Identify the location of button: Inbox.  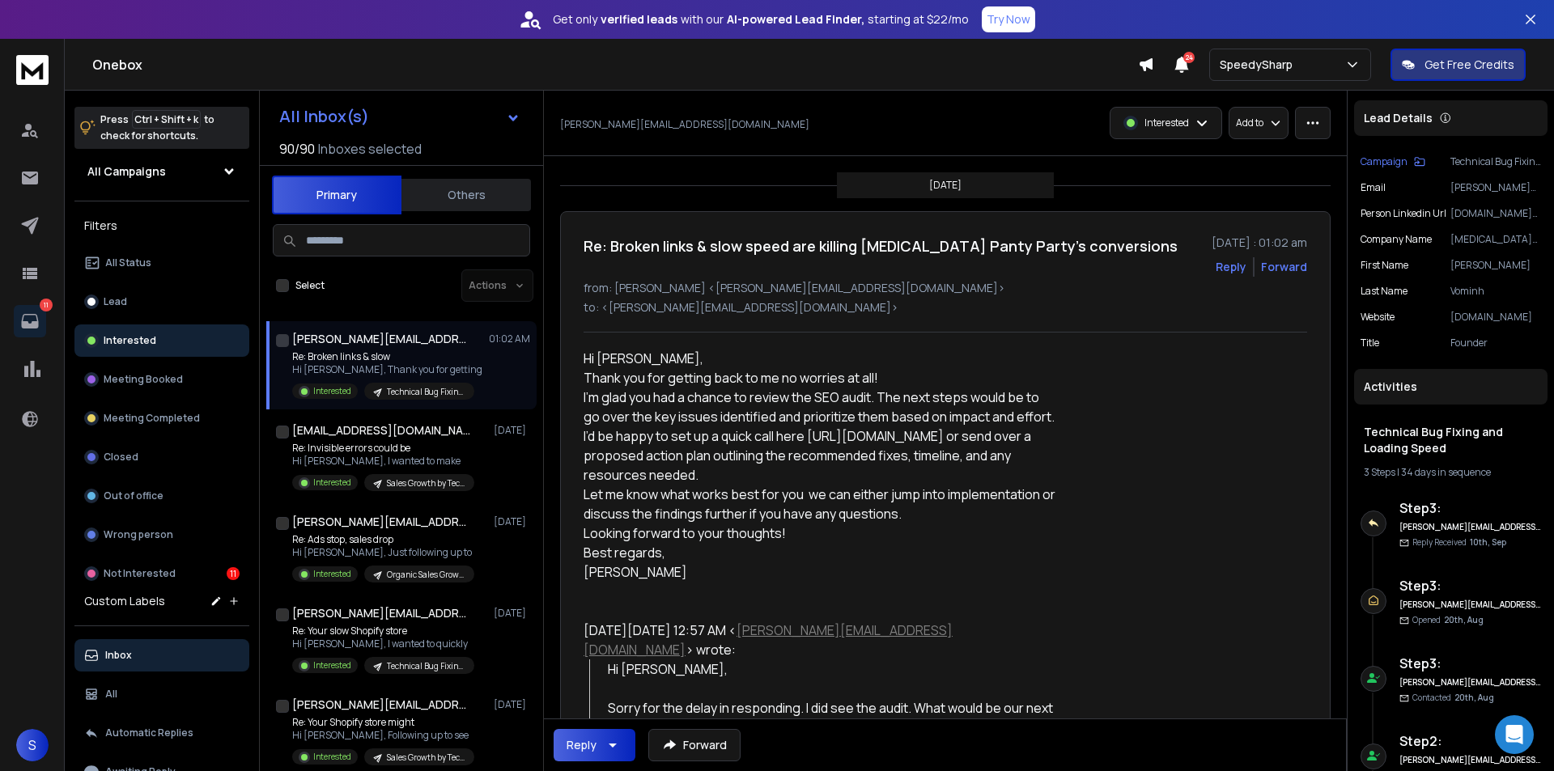
(162, 656).